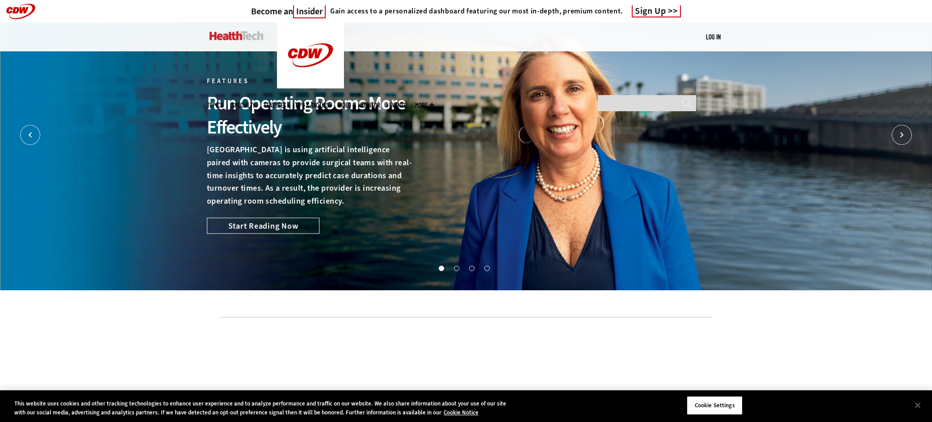  I want to click on a: Log in, so click(713, 37).